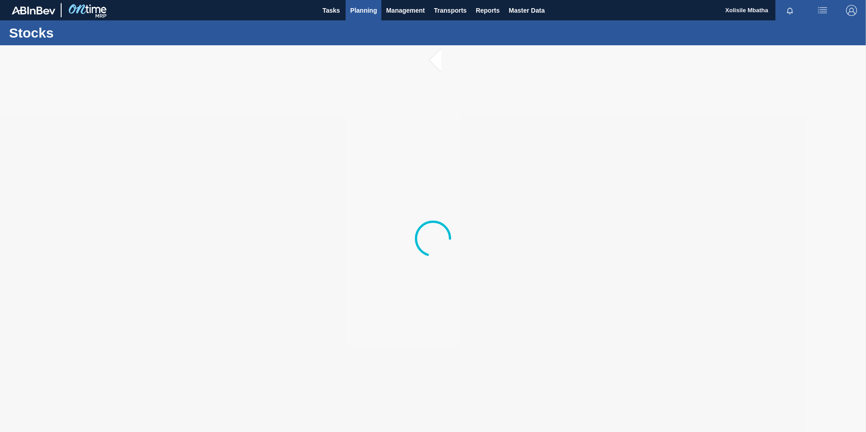 This screenshot has height=432, width=866. Describe the element at coordinates (405, 10) in the screenshot. I see `span: Management` at that location.